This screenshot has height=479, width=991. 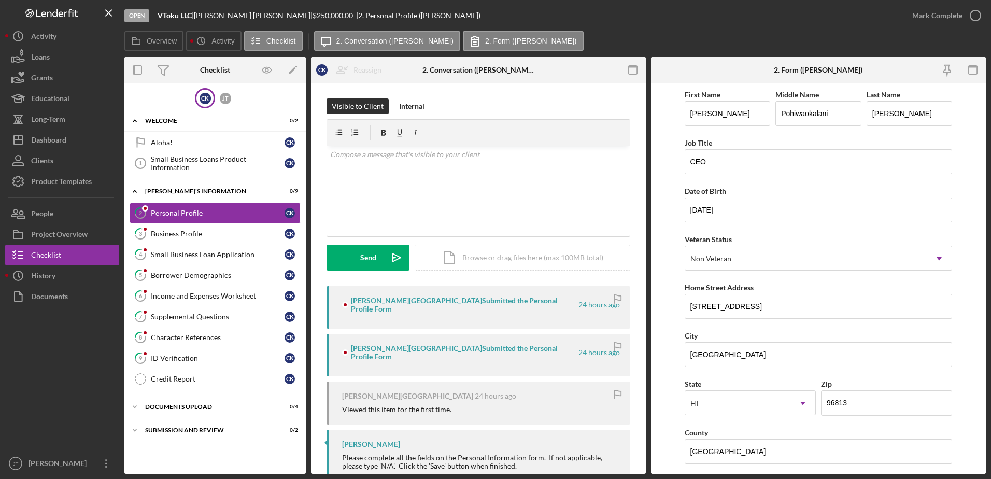 I want to click on div: Documents, so click(x=49, y=298).